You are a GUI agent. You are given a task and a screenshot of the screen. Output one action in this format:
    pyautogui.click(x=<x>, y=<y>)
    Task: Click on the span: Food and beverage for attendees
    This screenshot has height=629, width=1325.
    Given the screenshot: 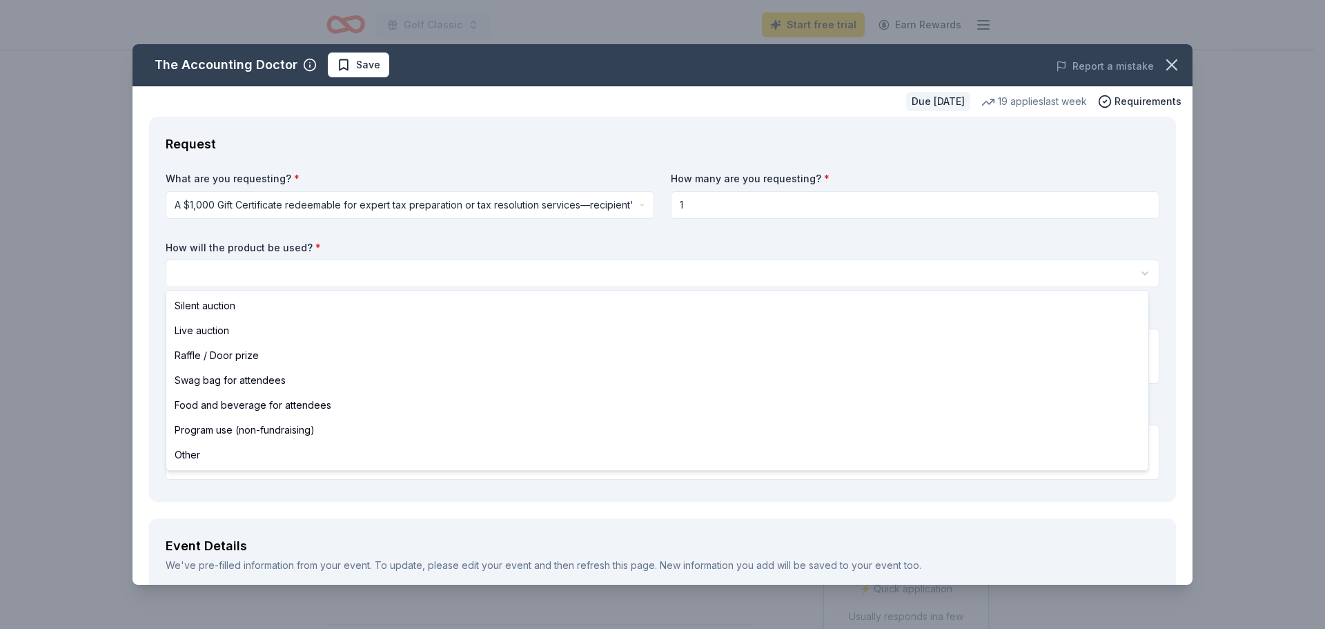 What is the action you would take?
    pyautogui.click(x=253, y=405)
    